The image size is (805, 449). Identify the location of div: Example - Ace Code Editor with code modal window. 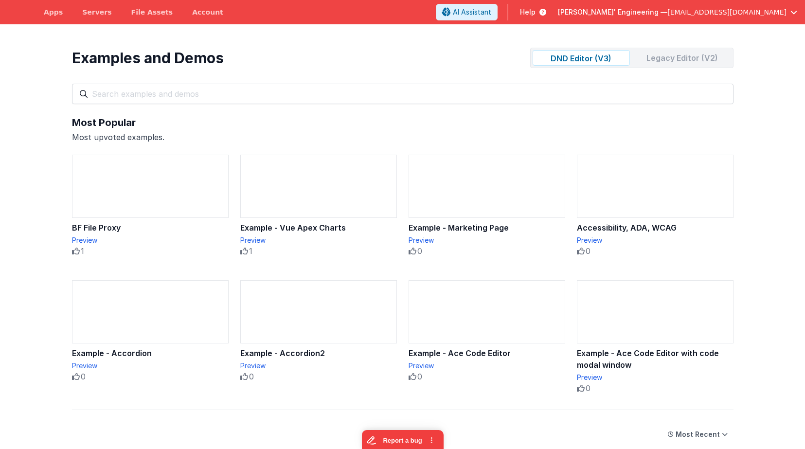
(655, 359).